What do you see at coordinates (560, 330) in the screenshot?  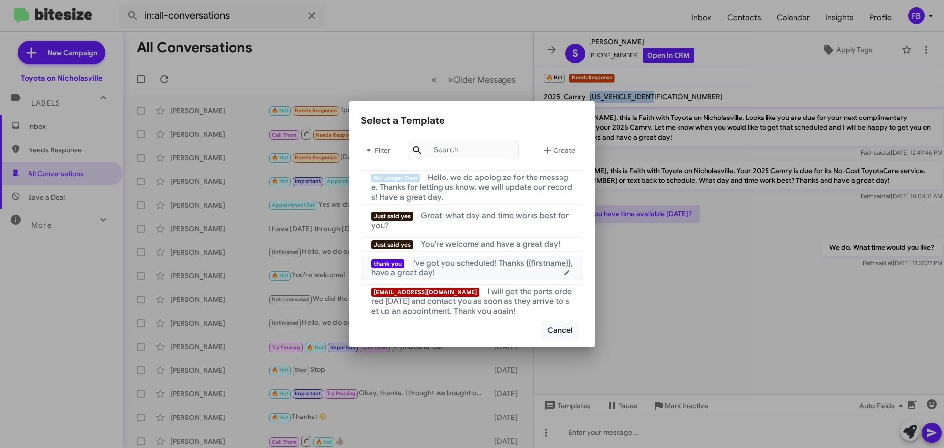 I see `button: Cancel` at bounding box center [560, 330].